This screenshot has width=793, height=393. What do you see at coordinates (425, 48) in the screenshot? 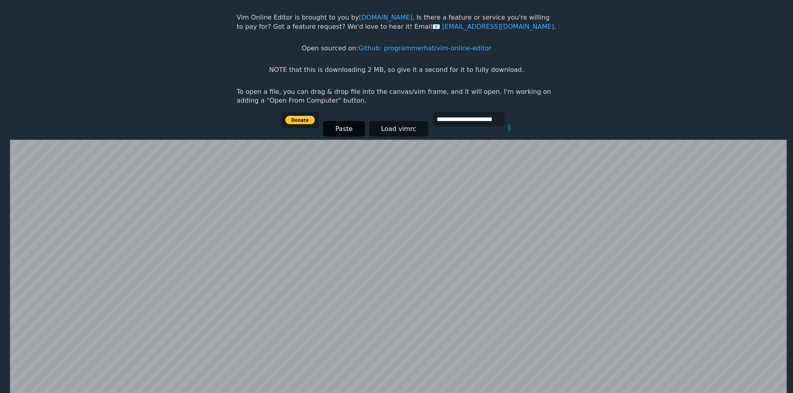
I see `a: Github: programmerhat/vim-online-editor` at bounding box center [425, 48].